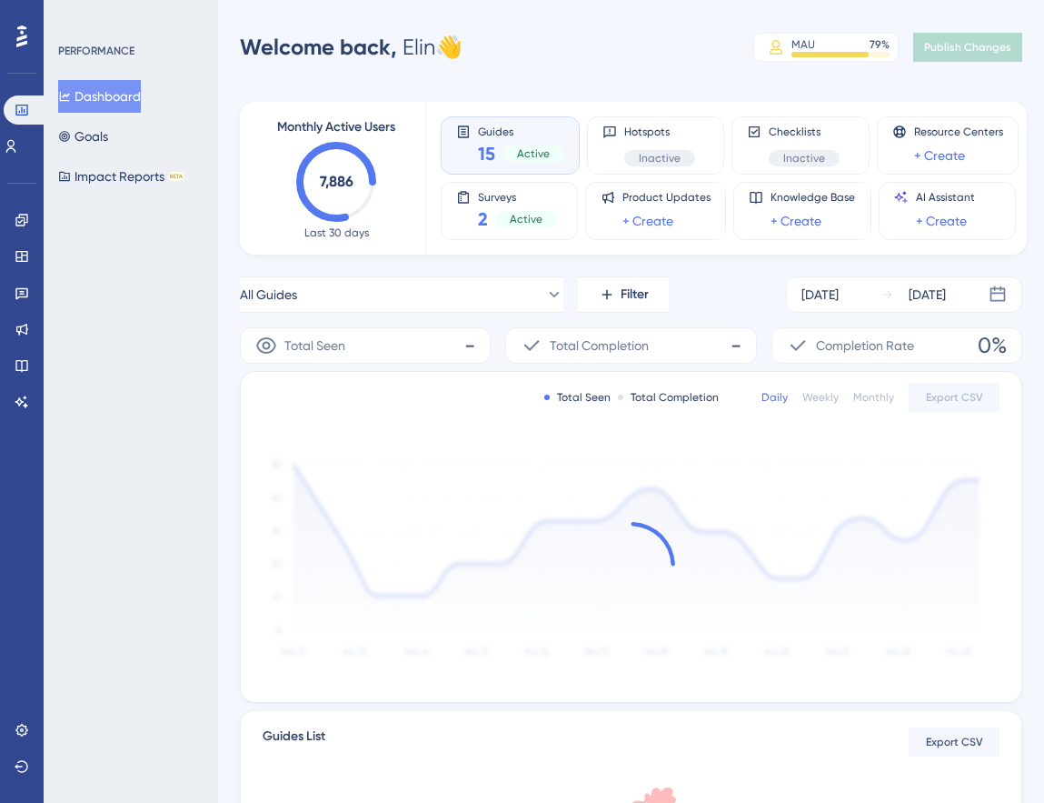 This screenshot has height=803, width=1044. Describe the element at coordinates (874, 397) in the screenshot. I see `div: Monthly` at that location.